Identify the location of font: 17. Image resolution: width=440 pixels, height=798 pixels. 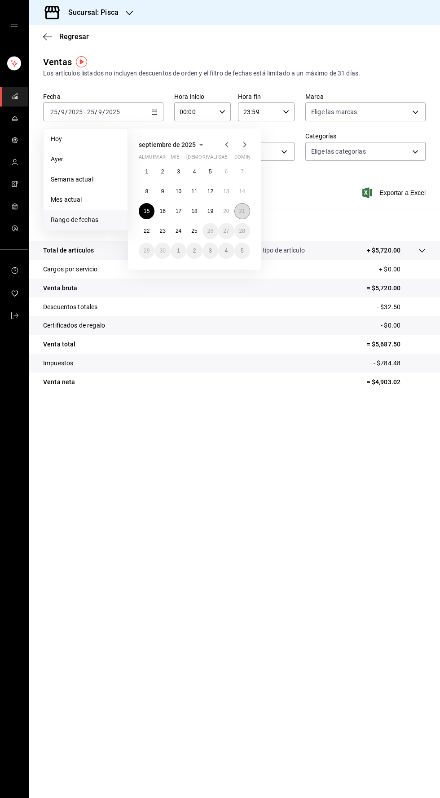
(178, 211).